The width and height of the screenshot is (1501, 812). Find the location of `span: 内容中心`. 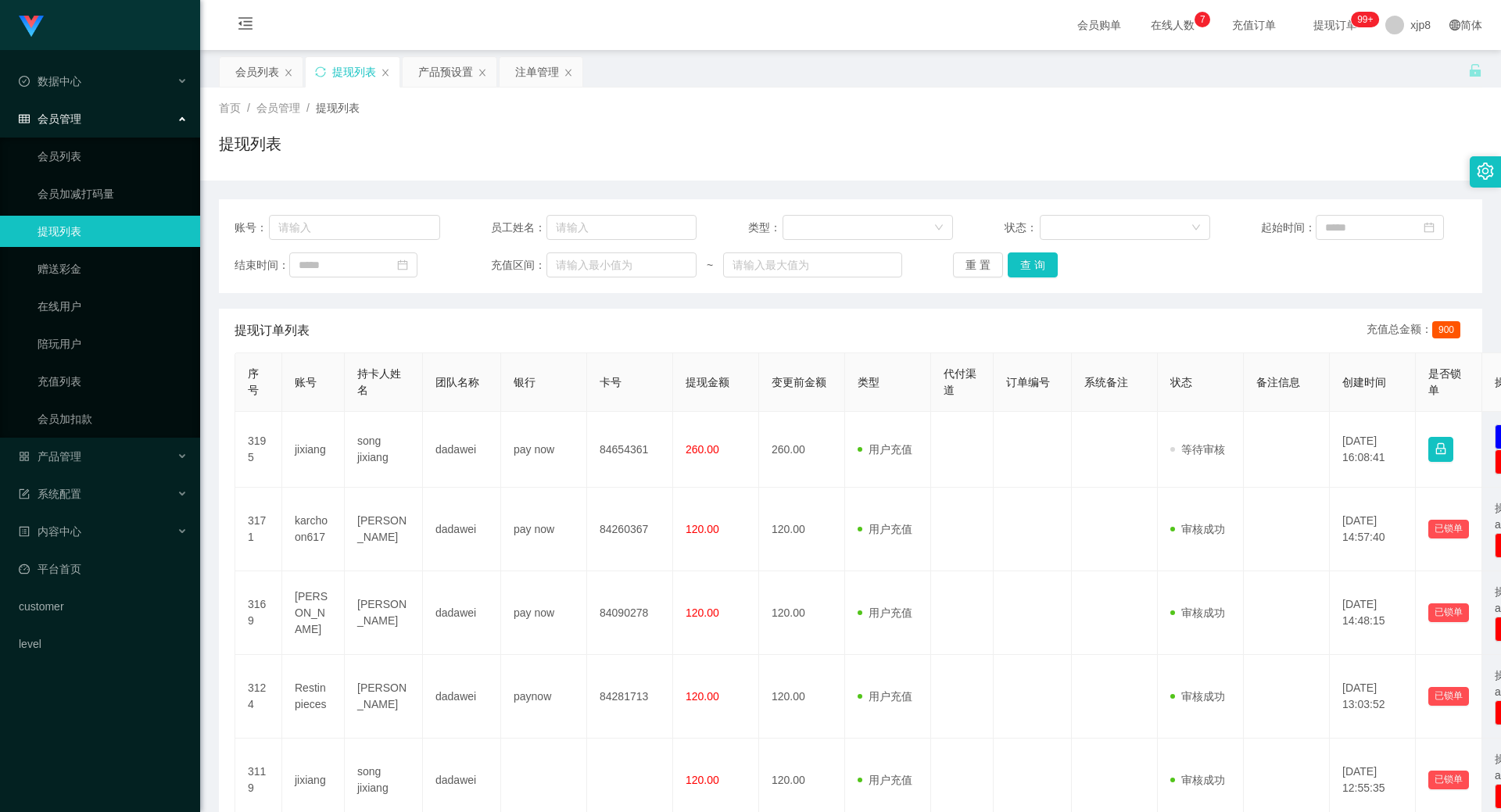

span: 内容中心 is located at coordinates (50, 531).